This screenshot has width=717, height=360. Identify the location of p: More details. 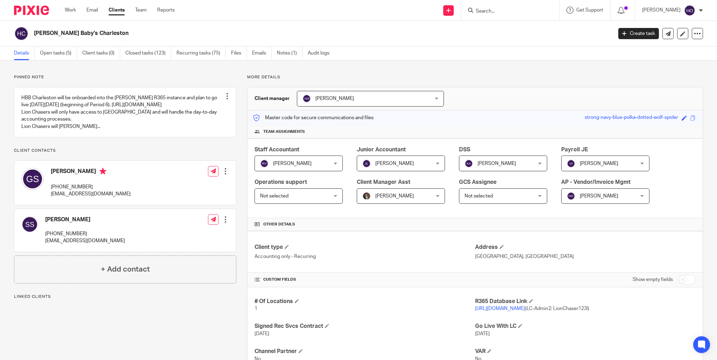
(475, 77).